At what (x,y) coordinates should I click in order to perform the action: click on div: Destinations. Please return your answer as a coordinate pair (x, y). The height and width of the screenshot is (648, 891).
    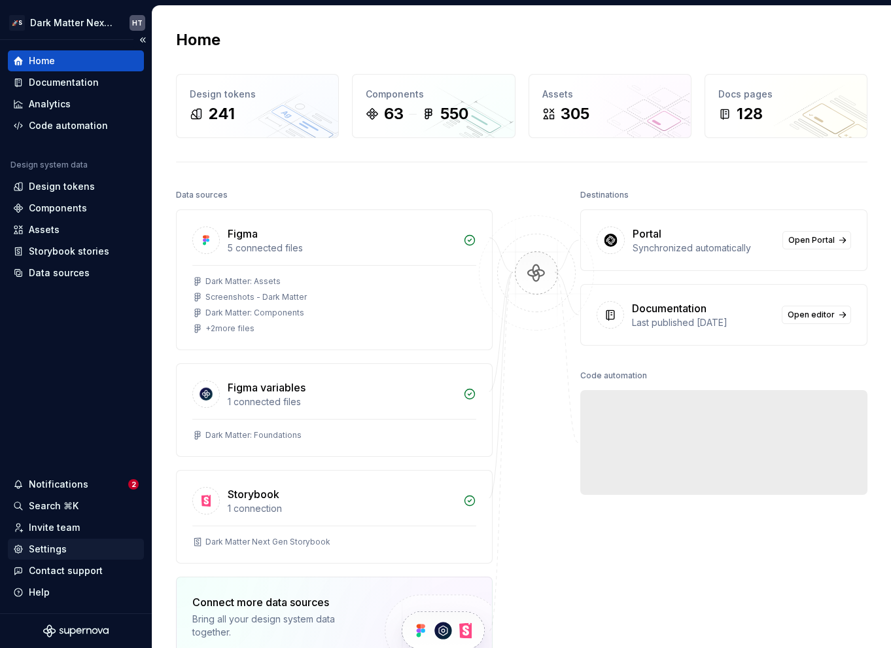
    Looking at the image, I should click on (605, 195).